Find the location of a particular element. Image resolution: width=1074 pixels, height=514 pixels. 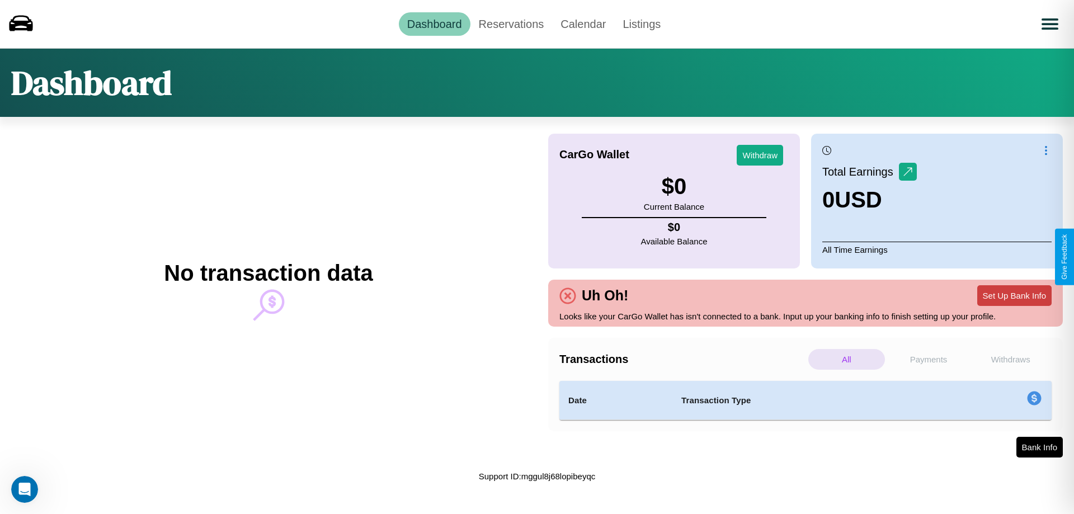

p: Looks like your CarGo Wallet has isn't connected to a bank. Input up your banking info to finish ... is located at coordinates (806, 316).